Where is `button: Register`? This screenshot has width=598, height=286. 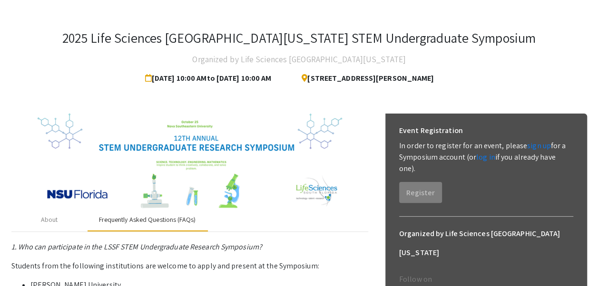
button: Register is located at coordinates (420, 193).